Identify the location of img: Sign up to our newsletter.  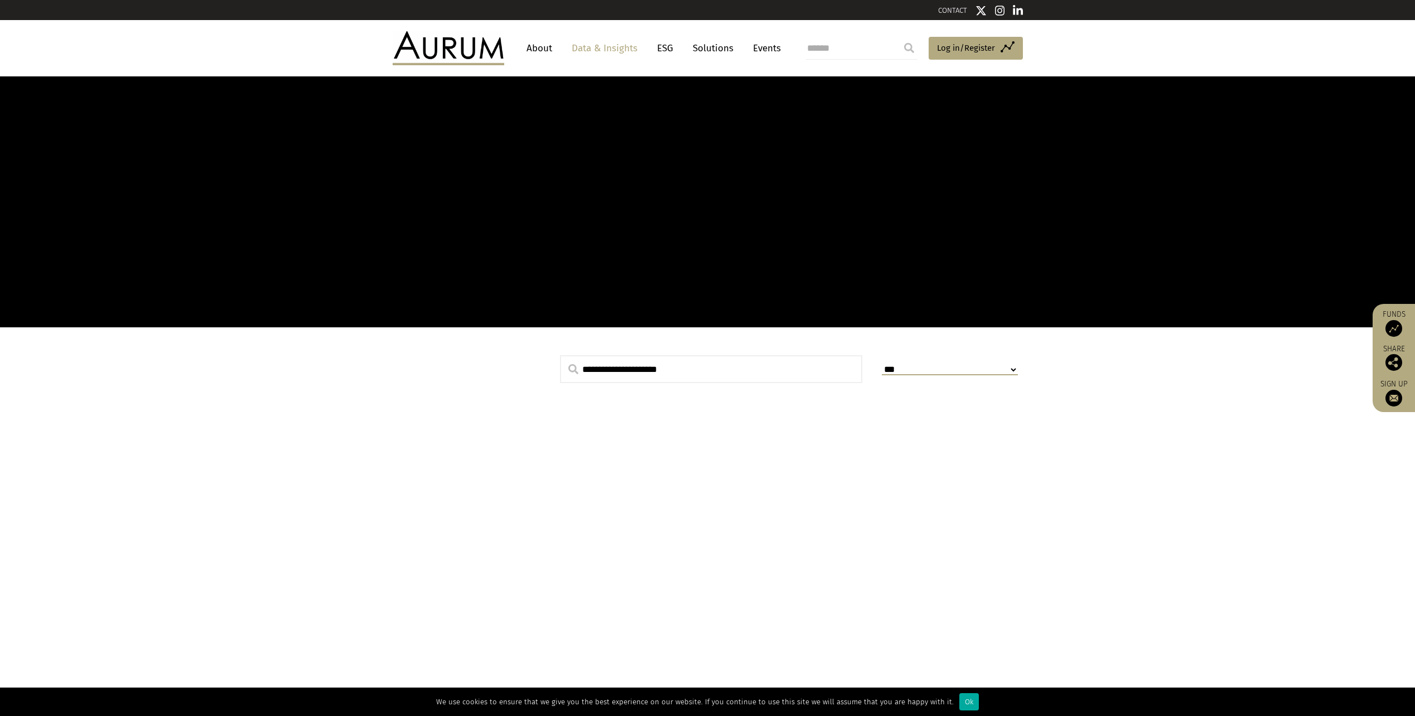
(1394, 398).